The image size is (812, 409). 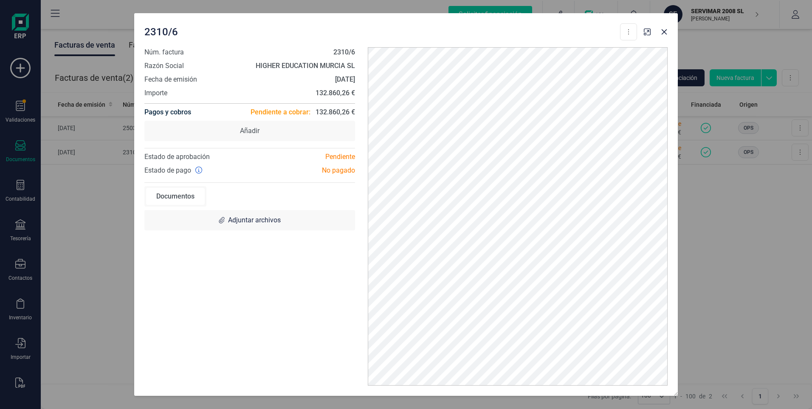 I want to click on div: No pagado, so click(x=305, y=170).